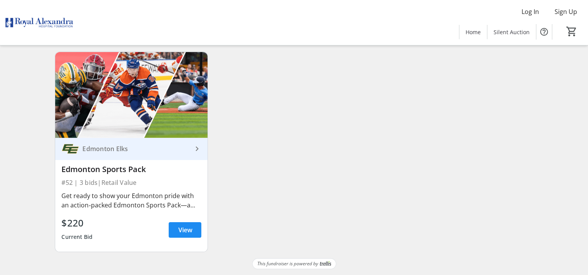  Describe the element at coordinates (77, 223) in the screenshot. I see `div: $220` at that location.